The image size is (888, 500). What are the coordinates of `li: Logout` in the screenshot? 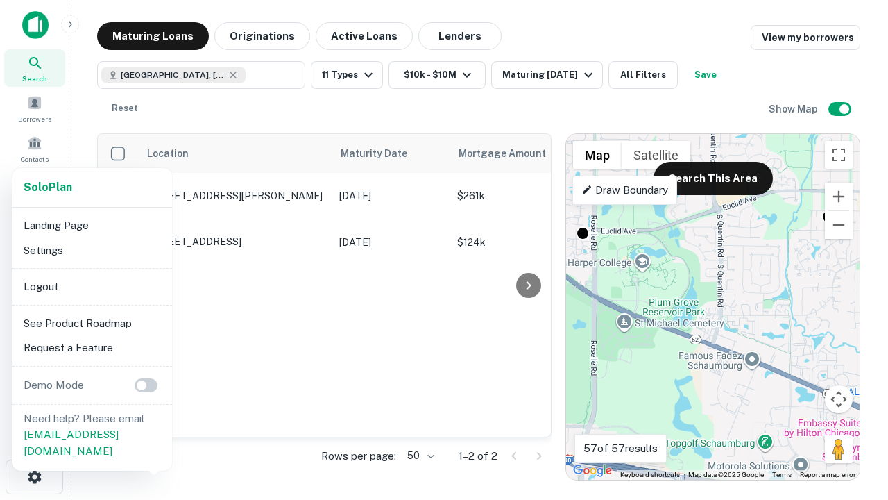 It's located at (92, 287).